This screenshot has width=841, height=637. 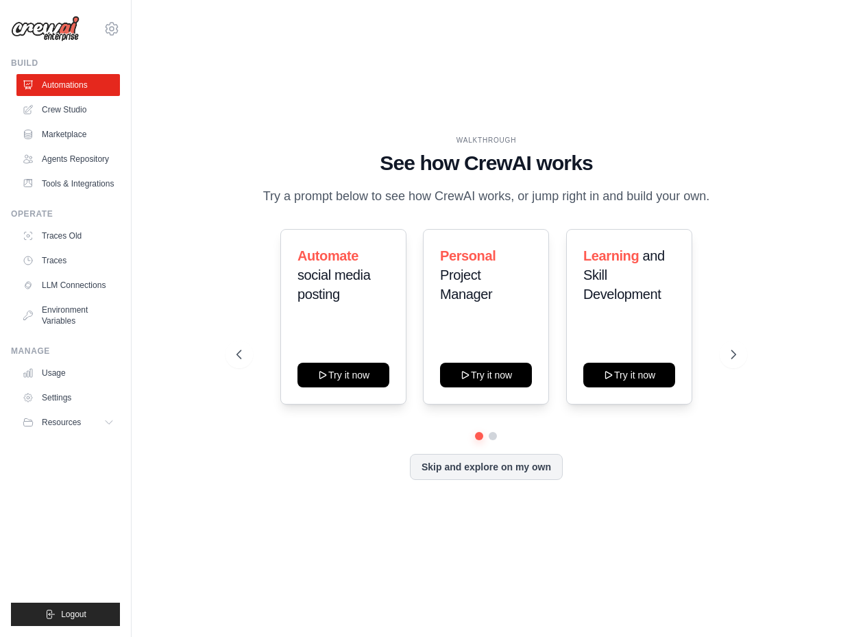 I want to click on a: Agents Repository, so click(x=68, y=159).